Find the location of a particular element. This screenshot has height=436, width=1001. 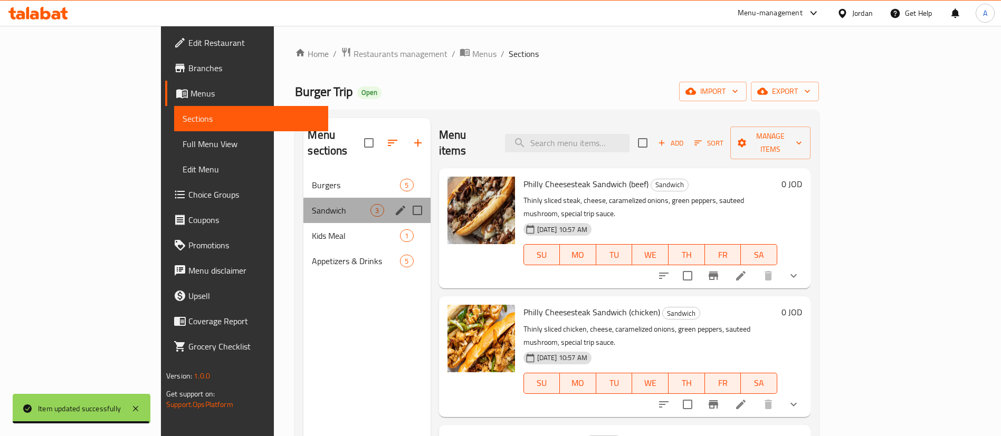

button: delete is located at coordinates (768, 276).